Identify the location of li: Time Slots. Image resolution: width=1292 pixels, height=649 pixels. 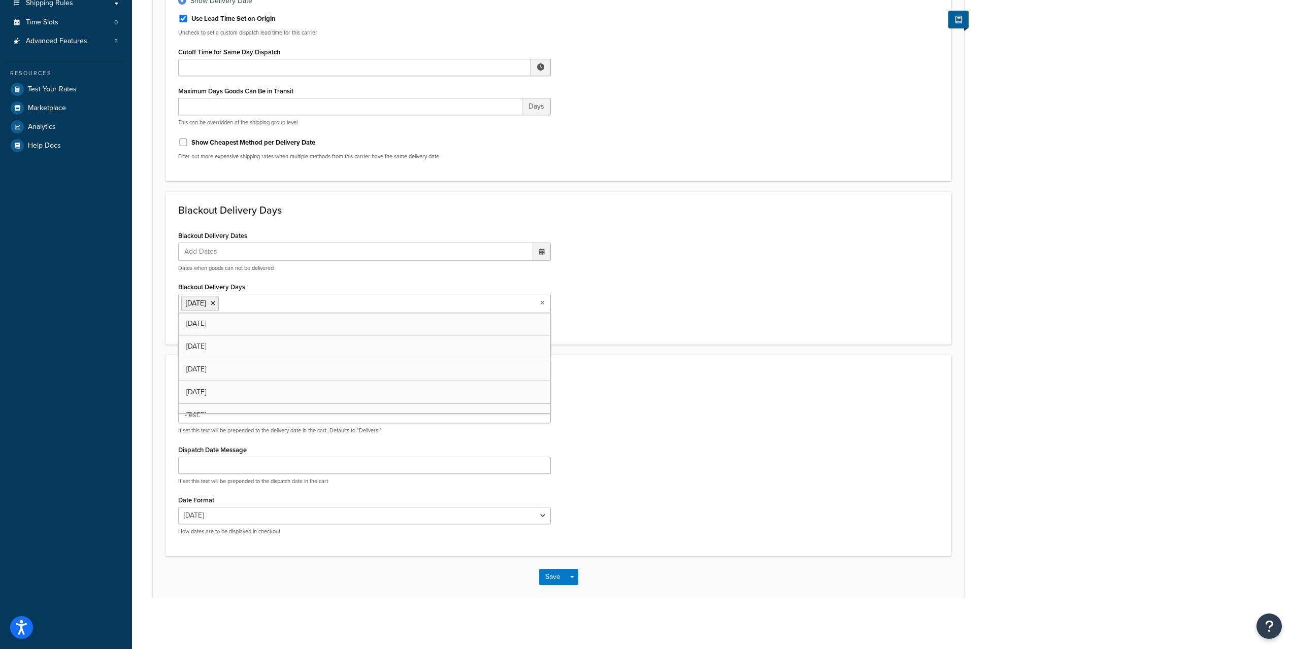
(66, 22).